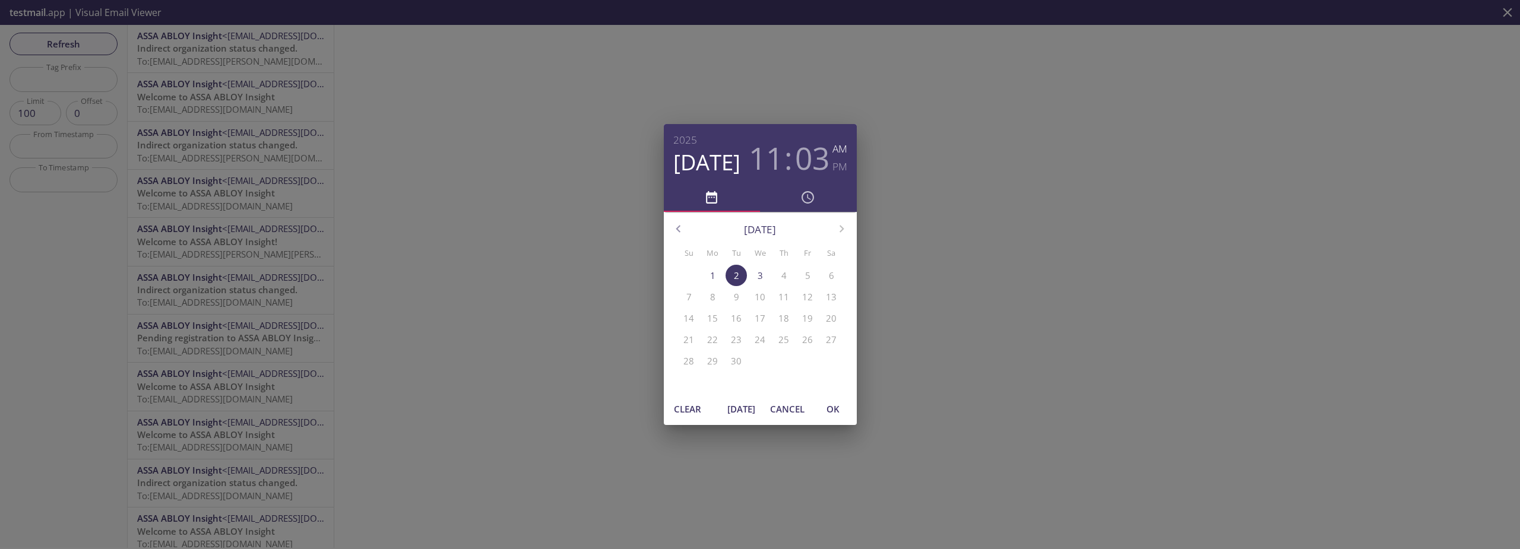  What do you see at coordinates (766, 158) in the screenshot?
I see `button: 11` at bounding box center [766, 158].